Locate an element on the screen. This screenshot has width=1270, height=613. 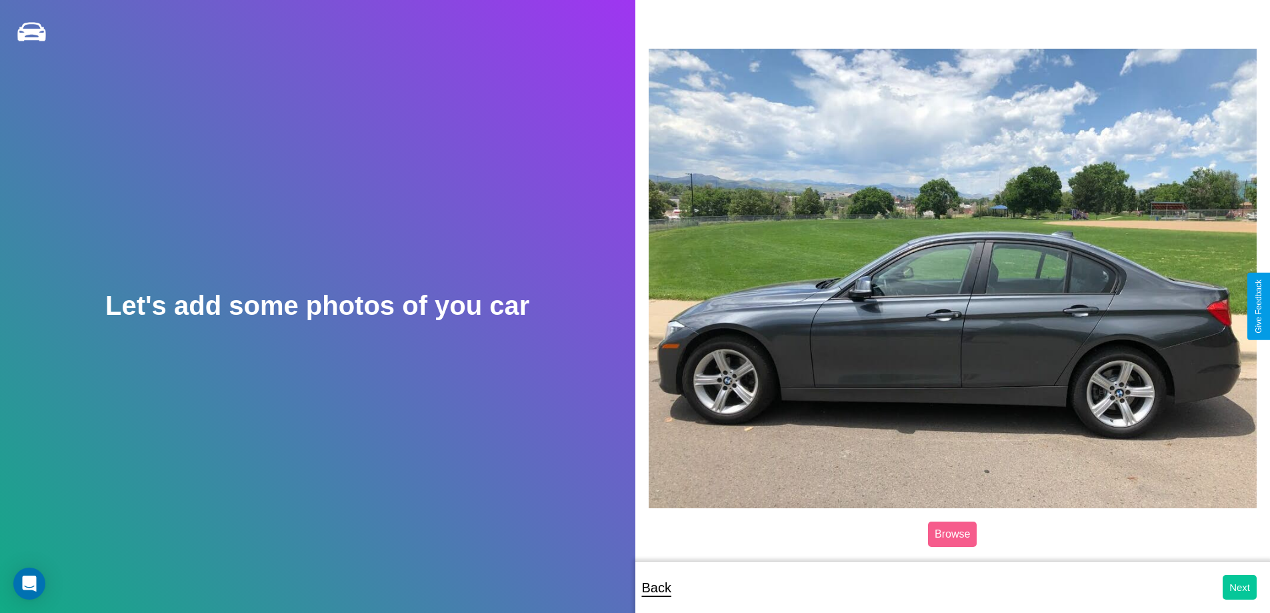
div: Give Feedback is located at coordinates (1259, 306).